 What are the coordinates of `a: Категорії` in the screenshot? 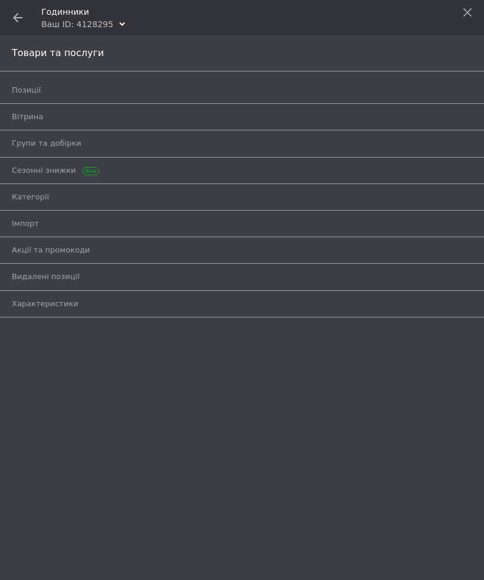 It's located at (245, 197).